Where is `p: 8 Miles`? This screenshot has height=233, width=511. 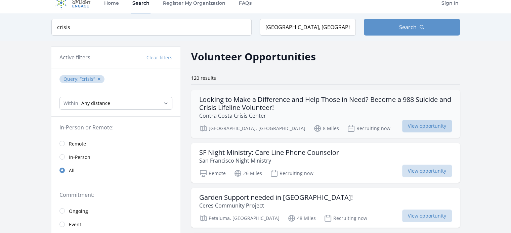
p: 8 Miles is located at coordinates (326, 129).